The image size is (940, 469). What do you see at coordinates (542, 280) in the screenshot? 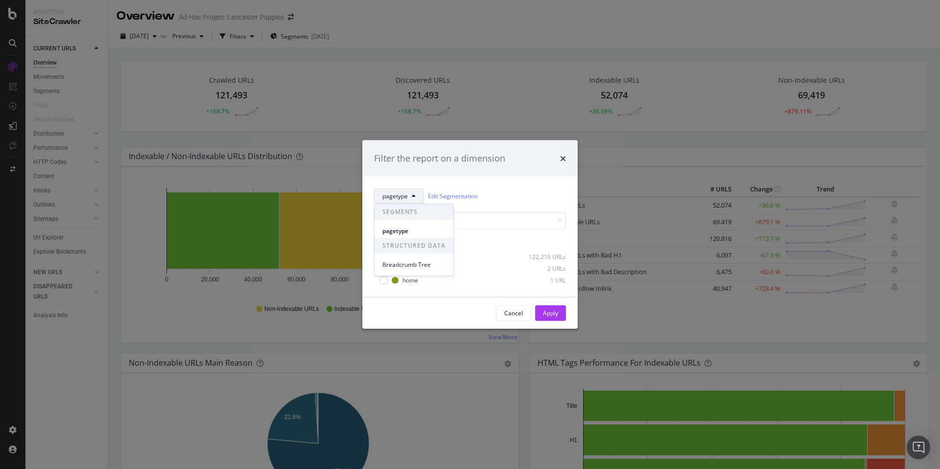
I see `div: 1 URL` at bounding box center [542, 280].